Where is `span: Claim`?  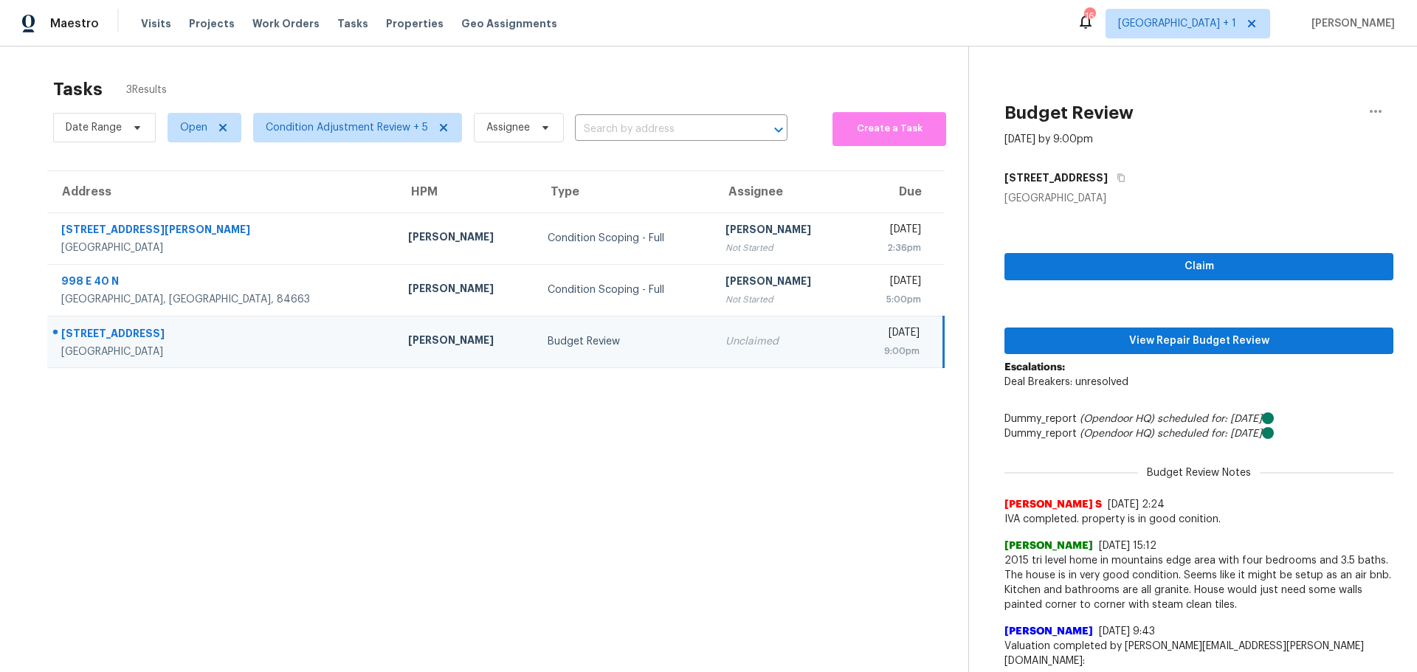
span: Claim is located at coordinates (1198, 266).